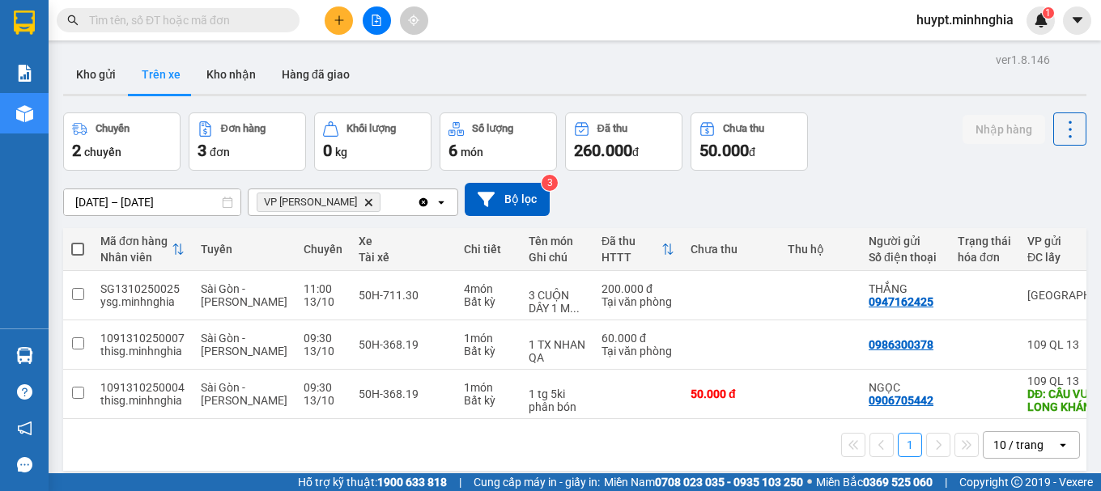 The image size is (1101, 491). What do you see at coordinates (24, 428) in the screenshot?
I see `span: notification` at bounding box center [24, 428].